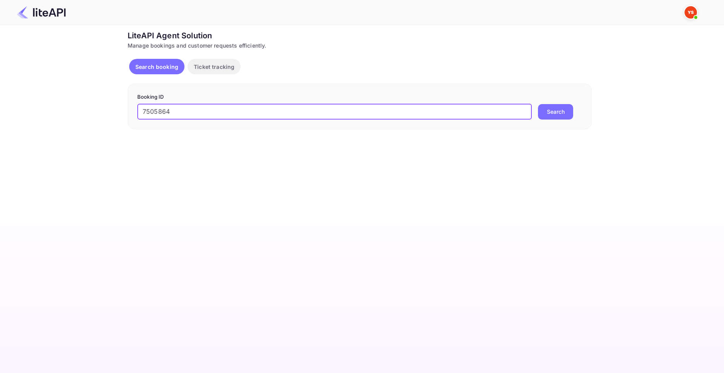 Image resolution: width=724 pixels, height=373 pixels. Describe the element at coordinates (359, 45) in the screenshot. I see `div: Manage bookings and customer requests efficiently.` at that location.